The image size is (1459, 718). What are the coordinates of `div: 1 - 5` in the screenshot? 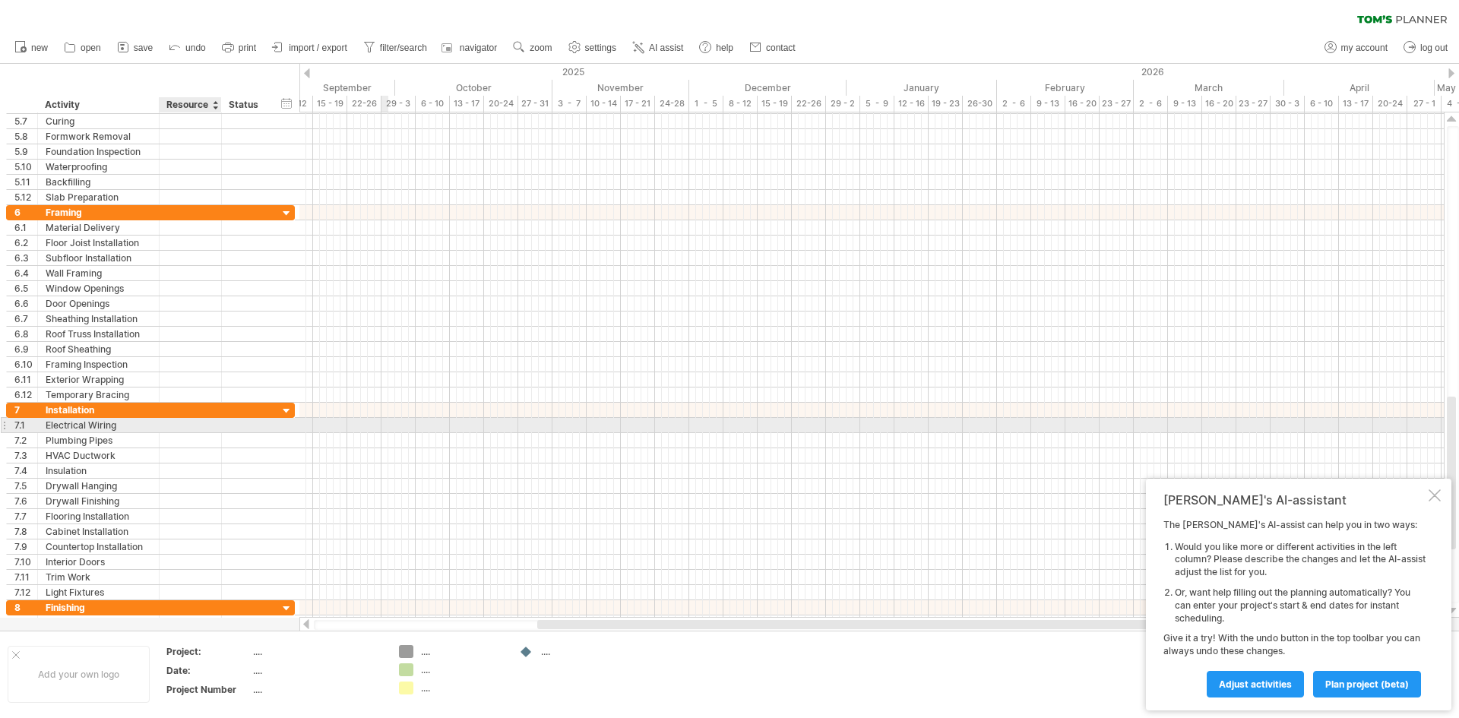 It's located at (706, 103).